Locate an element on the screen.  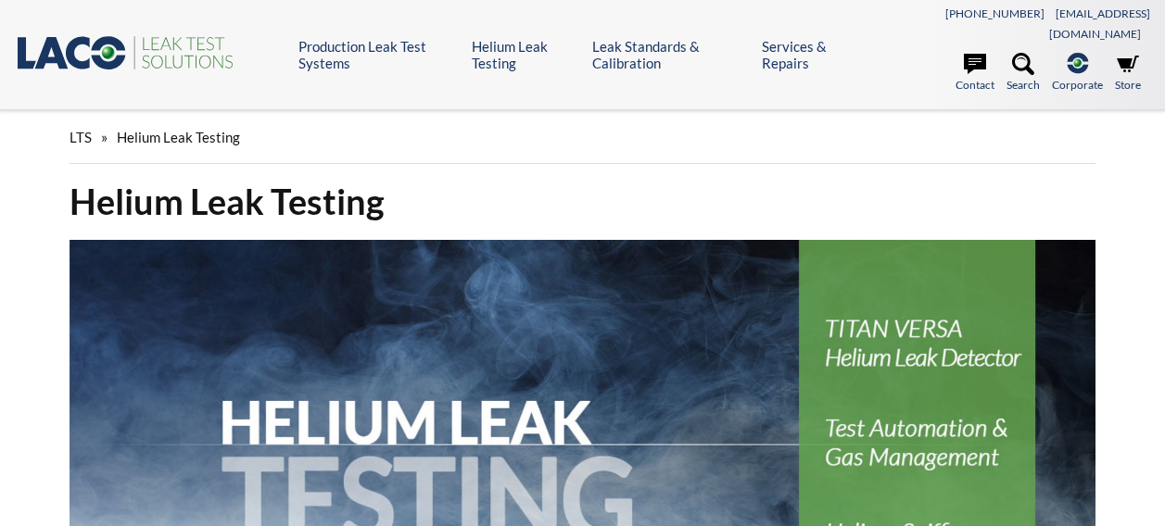
a: Leak Standards & Calibration is located at coordinates (670, 55).